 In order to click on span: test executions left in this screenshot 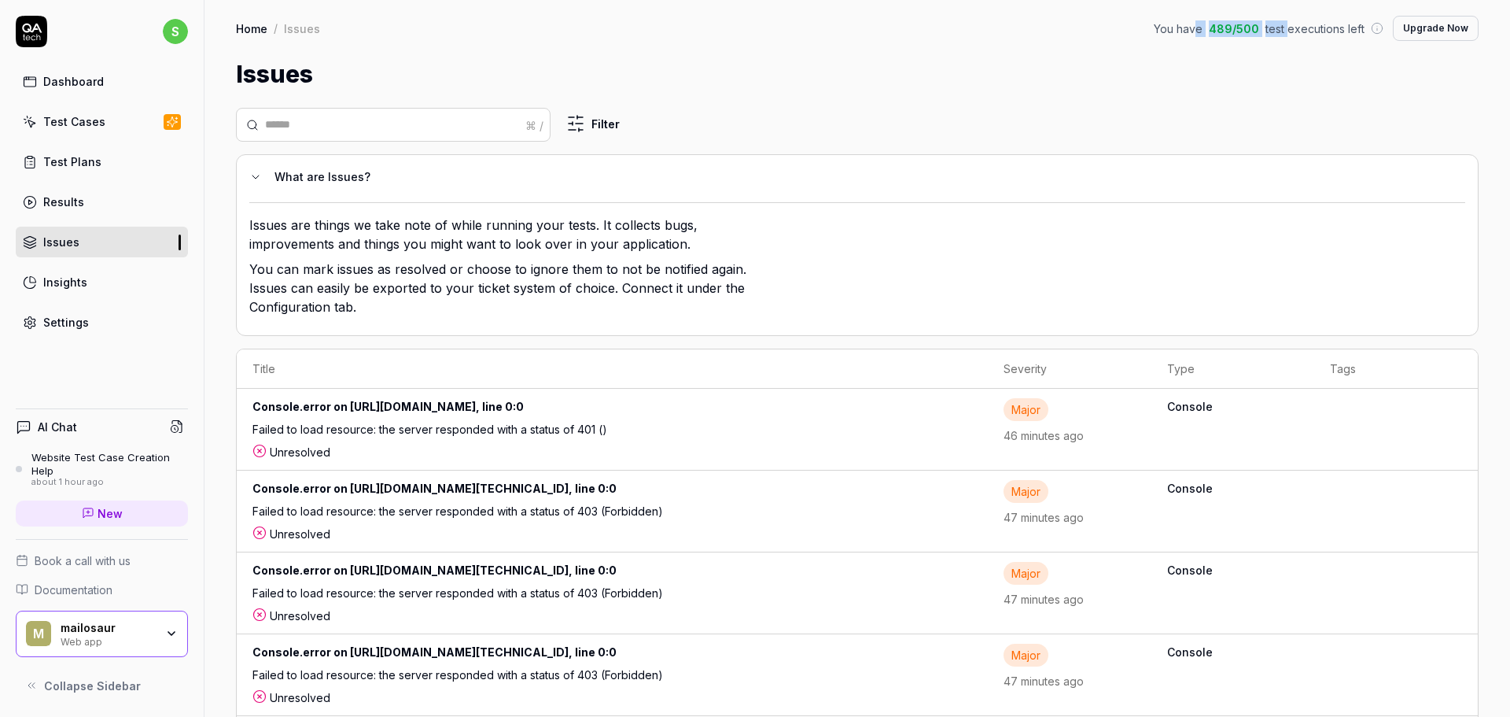, I will do `click(1315, 28)`.